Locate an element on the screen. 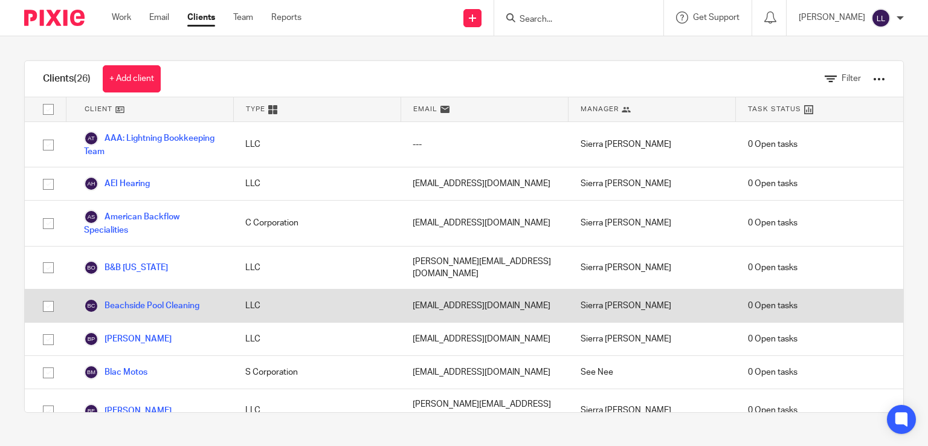  a: Email is located at coordinates (159, 18).